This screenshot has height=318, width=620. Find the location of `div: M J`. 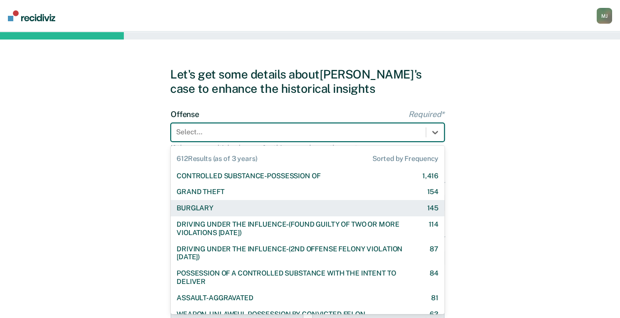

div: M J is located at coordinates (604, 16).